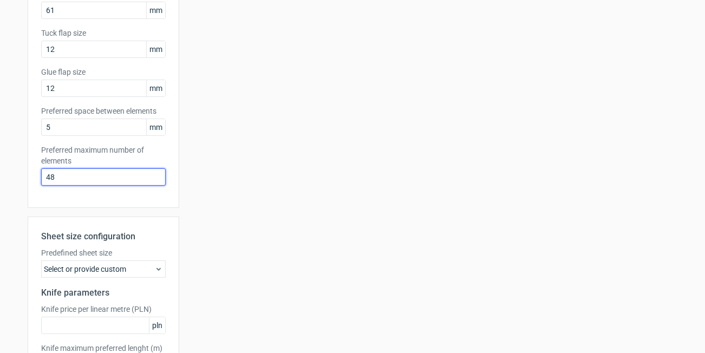 The height and width of the screenshot is (353, 705). What do you see at coordinates (103, 111) in the screenshot?
I see `label: Preferred space between elements` at bounding box center [103, 111].